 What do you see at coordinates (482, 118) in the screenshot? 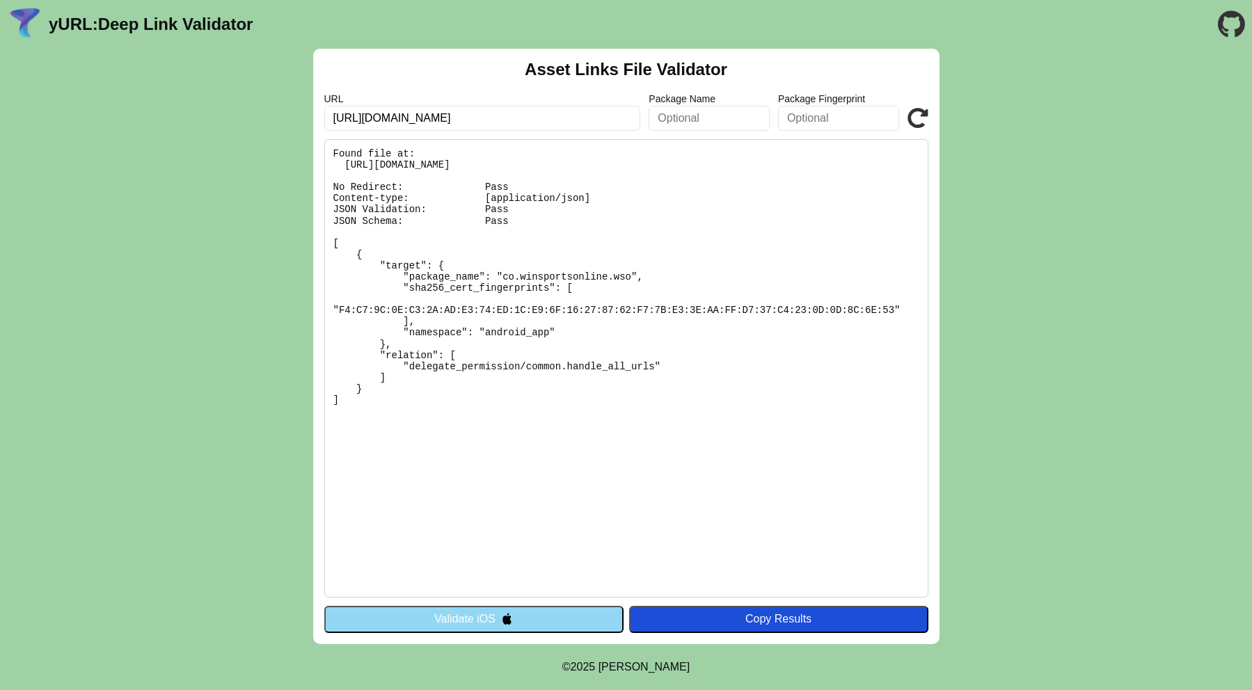
I see `input: Required` at bounding box center [482, 118].